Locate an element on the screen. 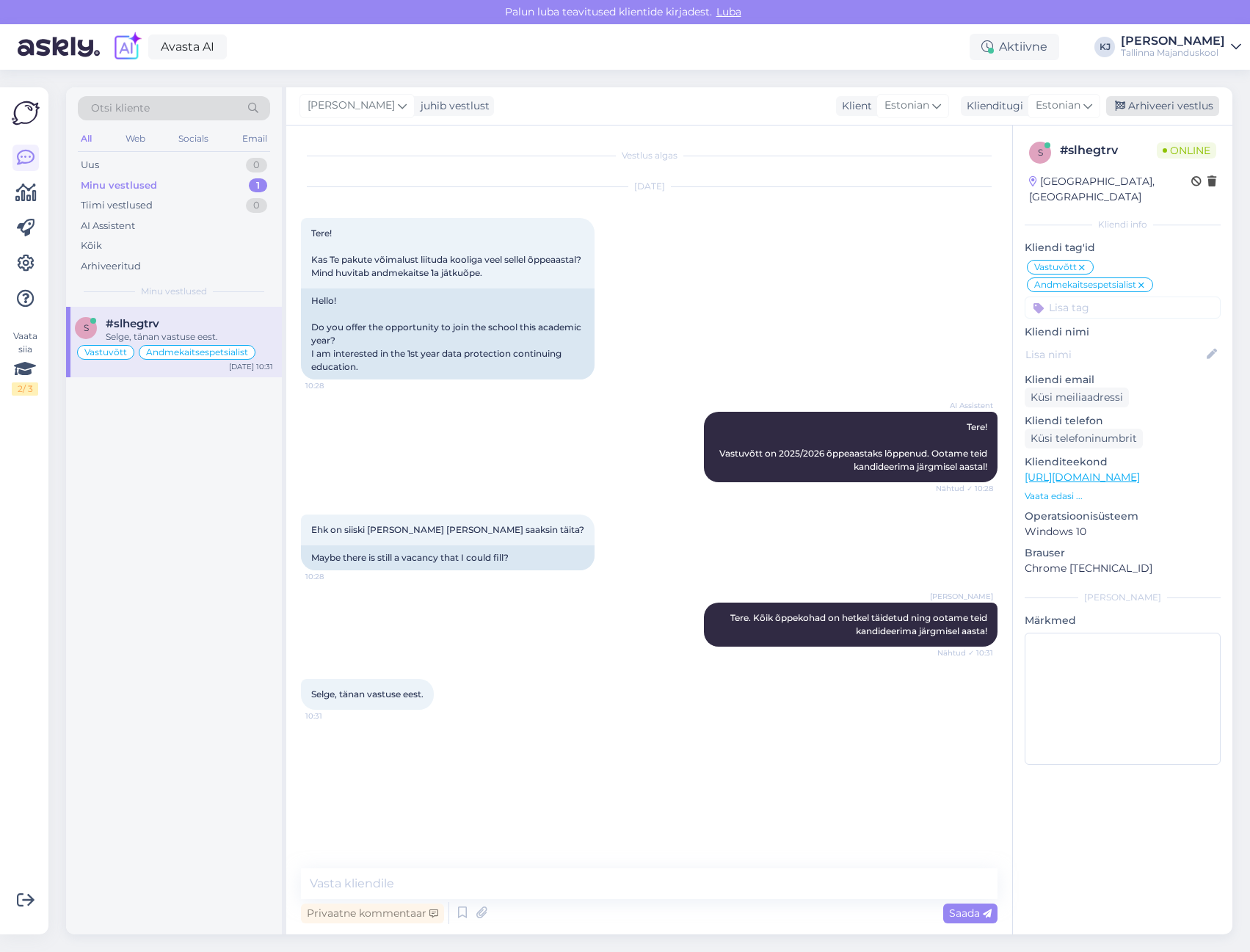 Image resolution: width=1250 pixels, height=952 pixels. div: Minu vestlused is located at coordinates (119, 186).